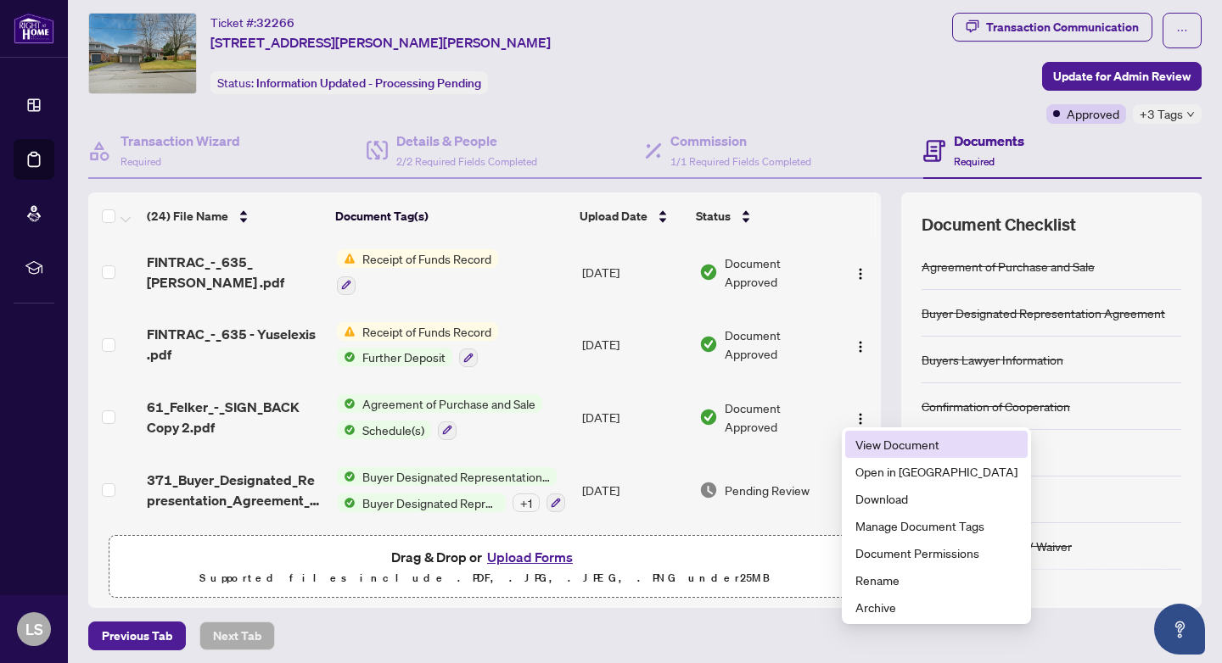 The image size is (1222, 663). What do you see at coordinates (762, 216) in the screenshot?
I see `th: Status` at bounding box center [762, 216].